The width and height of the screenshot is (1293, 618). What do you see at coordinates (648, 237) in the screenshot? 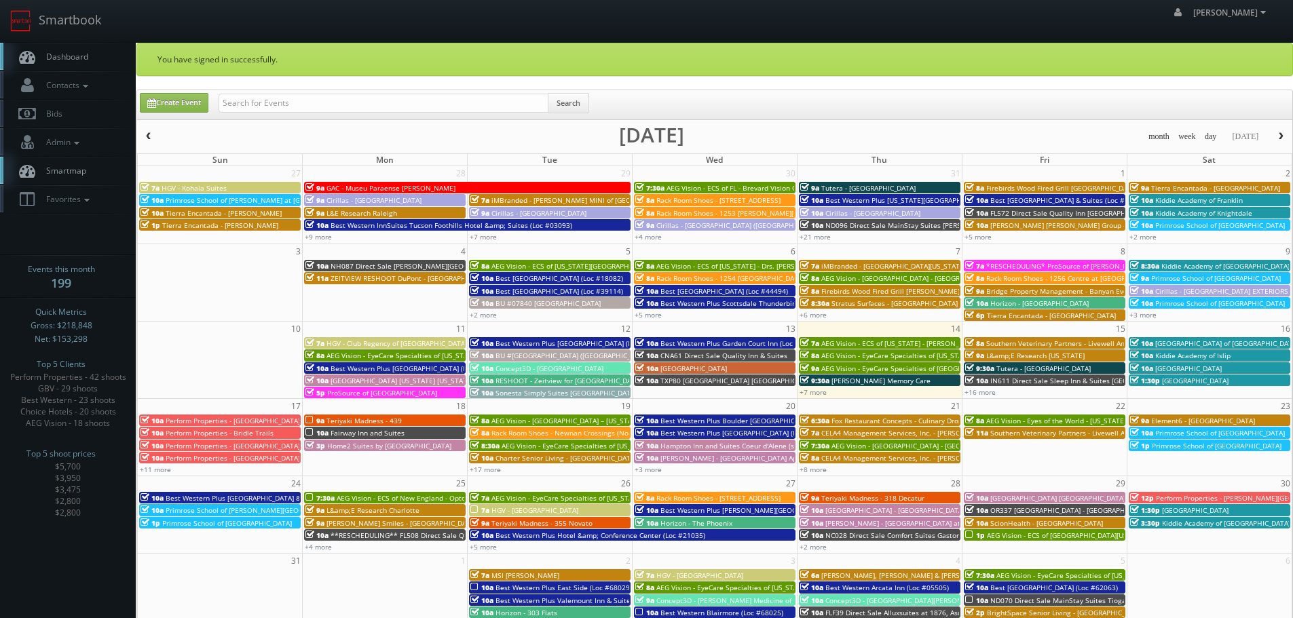
I see `a: +4 more` at bounding box center [648, 237].